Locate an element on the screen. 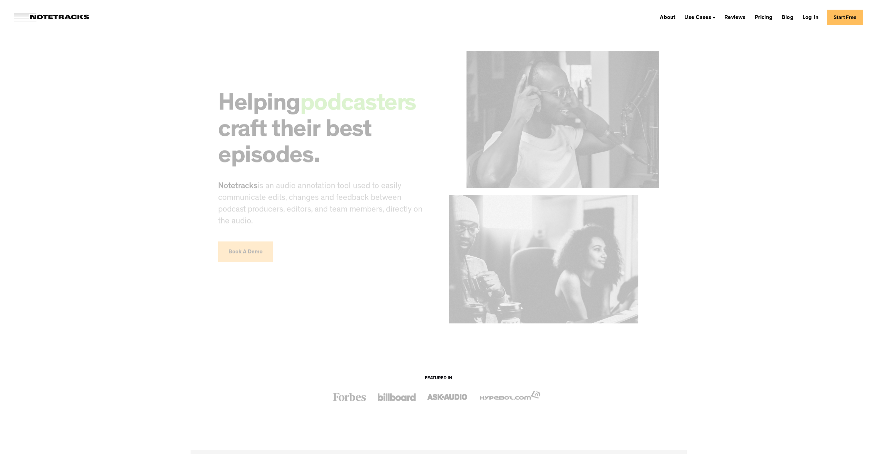 This screenshot has height=454, width=877. p: is an audio annotation tool used to easily communicate edits, changes and feedback between podcas... is located at coordinates (323, 204).